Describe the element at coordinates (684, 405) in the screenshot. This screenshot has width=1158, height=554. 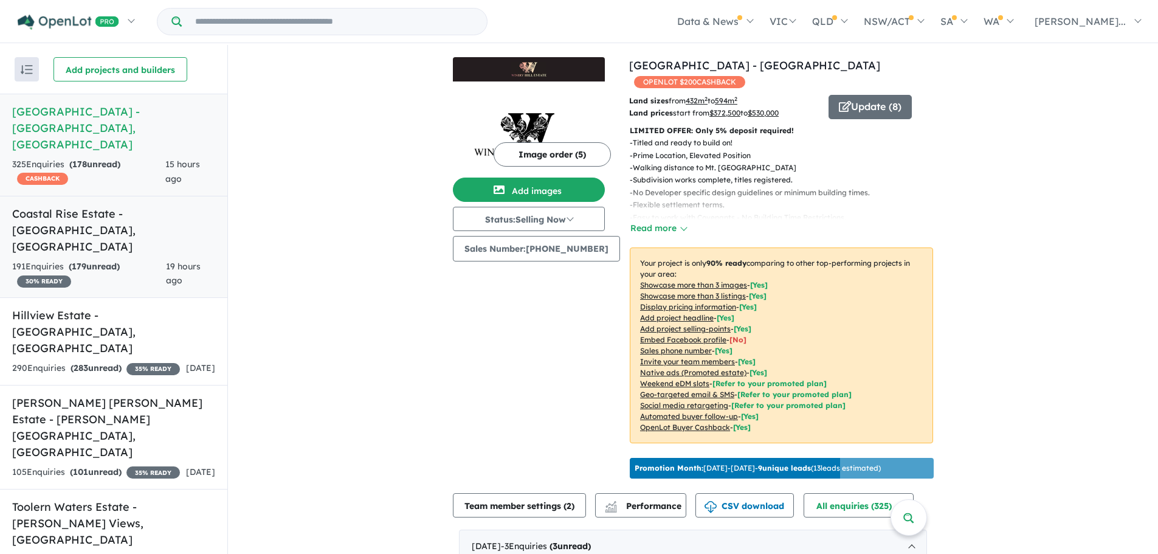
I see `u: Social media retargeting` at that location.